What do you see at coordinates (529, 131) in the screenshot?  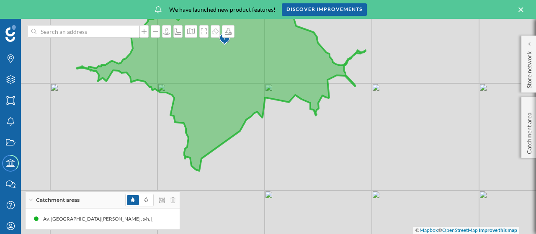 I see `p: Catchment area` at bounding box center [529, 131].